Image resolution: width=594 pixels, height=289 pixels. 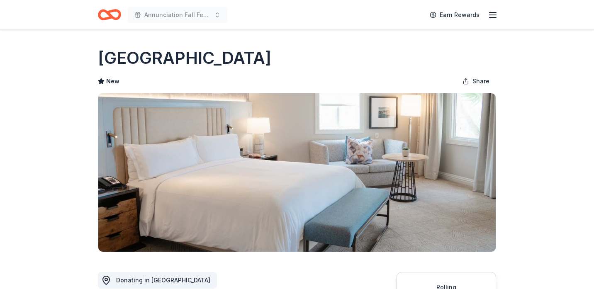 What do you see at coordinates (476, 81) in the screenshot?
I see `button: Share` at bounding box center [476, 81].